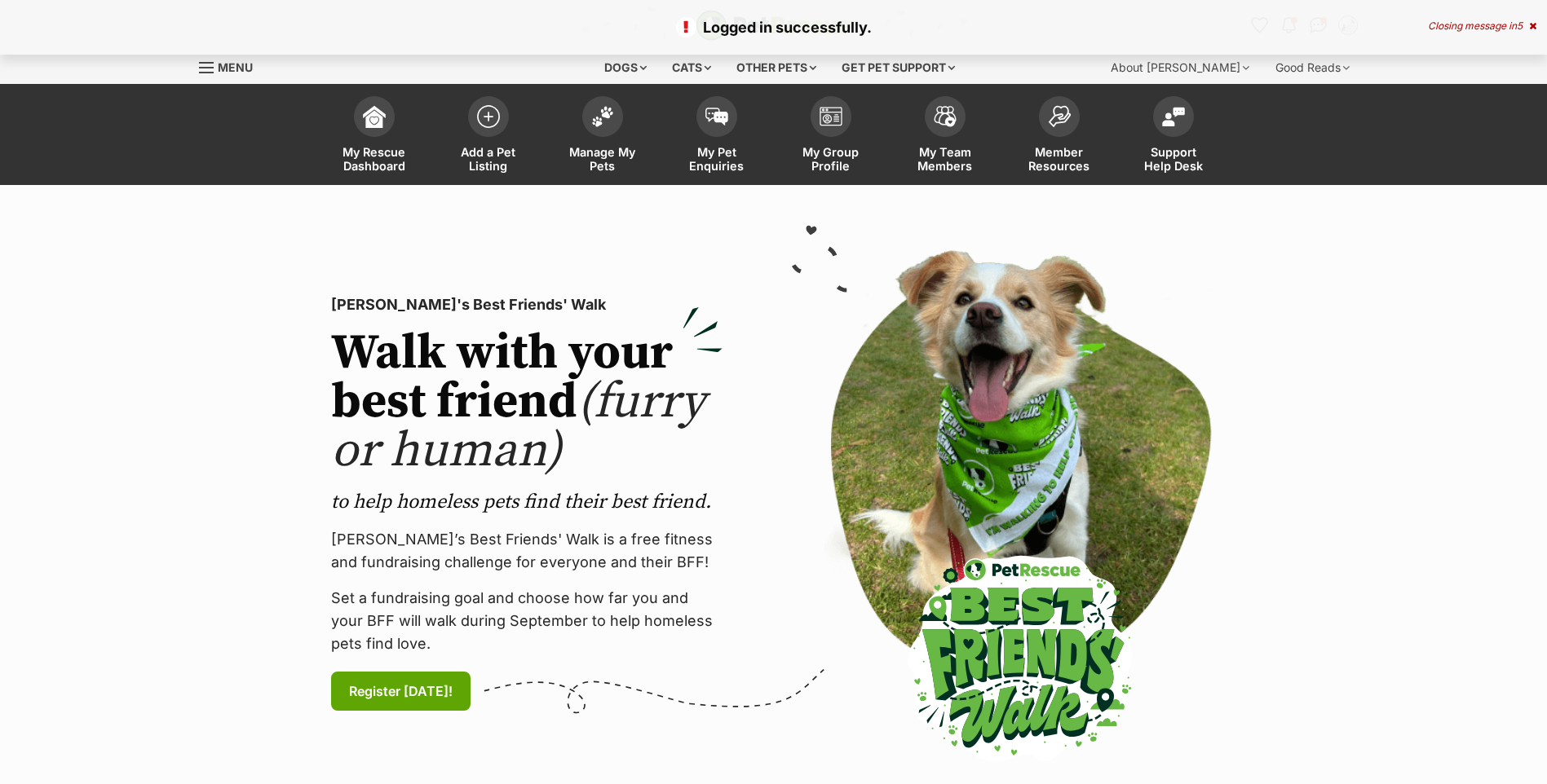  Describe the element at coordinates (489, 117) in the screenshot. I see `img: add-pet-listing-icon-0afa8454b4691262ce3f59096e99ab1cd57d4a30225e0717b998d2c9b9846f56.svg` at that location.